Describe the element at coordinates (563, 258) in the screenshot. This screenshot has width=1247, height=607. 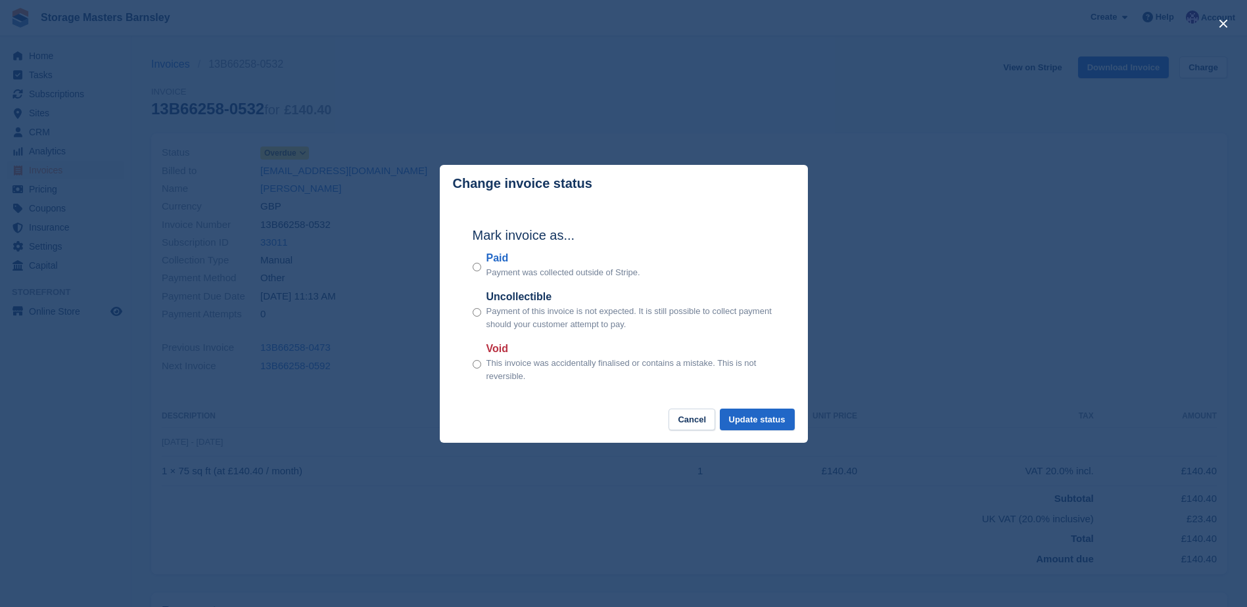
I see `label: Paid` at that location.